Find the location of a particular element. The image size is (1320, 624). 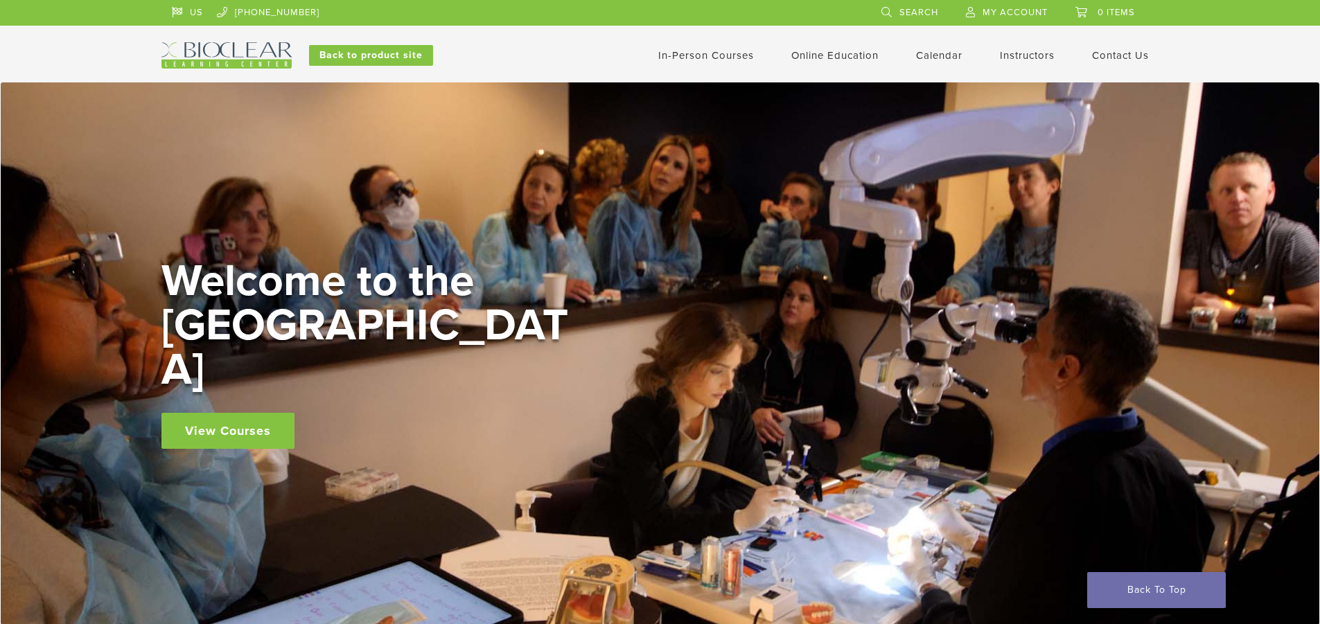

span: My Account is located at coordinates (1015, 12).